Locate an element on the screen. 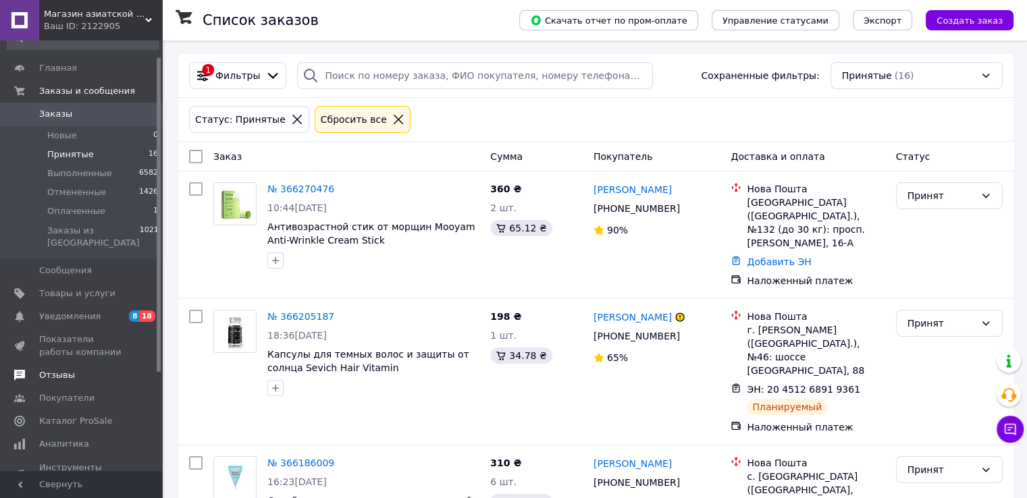 This screenshot has width=1027, height=498. span: 0 is located at coordinates (155, 136).